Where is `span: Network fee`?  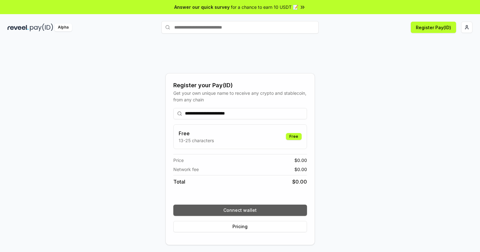
span: Network fee is located at coordinates (186, 169).